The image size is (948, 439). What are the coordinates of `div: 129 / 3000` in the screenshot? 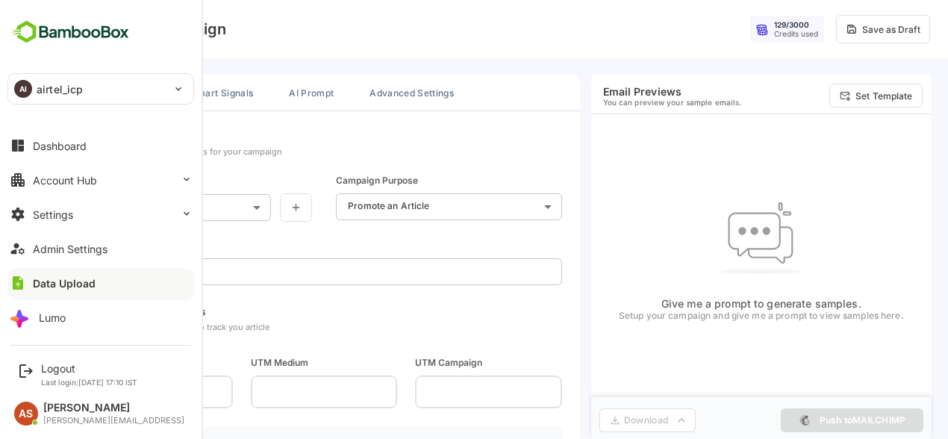 It's located at (739, 25).